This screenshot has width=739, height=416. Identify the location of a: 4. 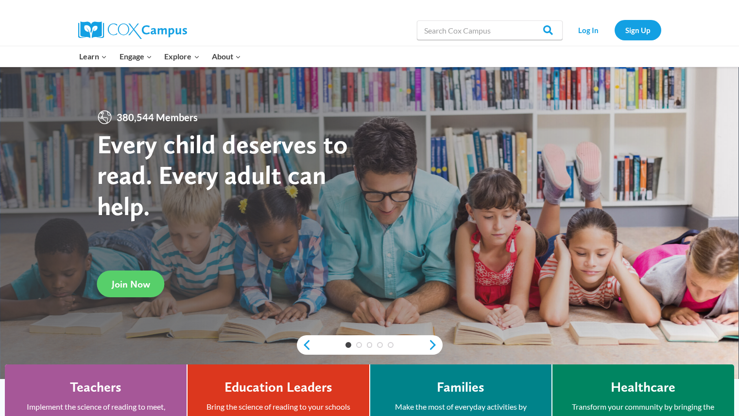
(380, 345).